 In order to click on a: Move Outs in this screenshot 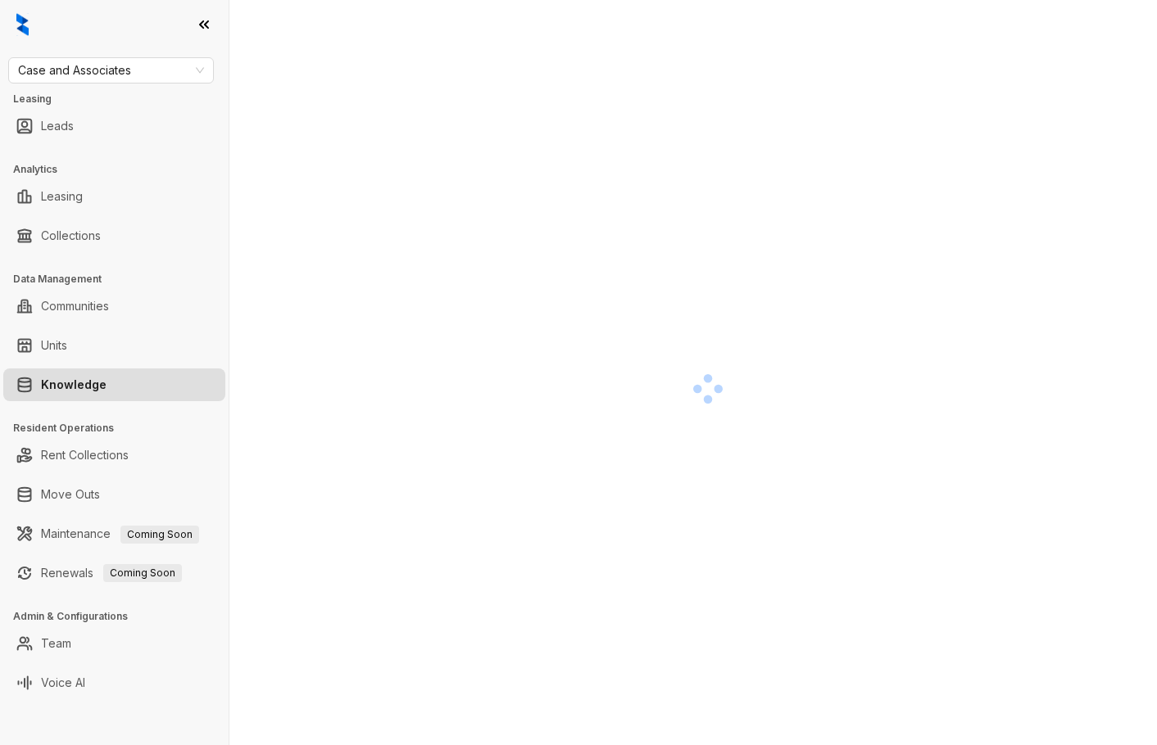, I will do `click(70, 495)`.